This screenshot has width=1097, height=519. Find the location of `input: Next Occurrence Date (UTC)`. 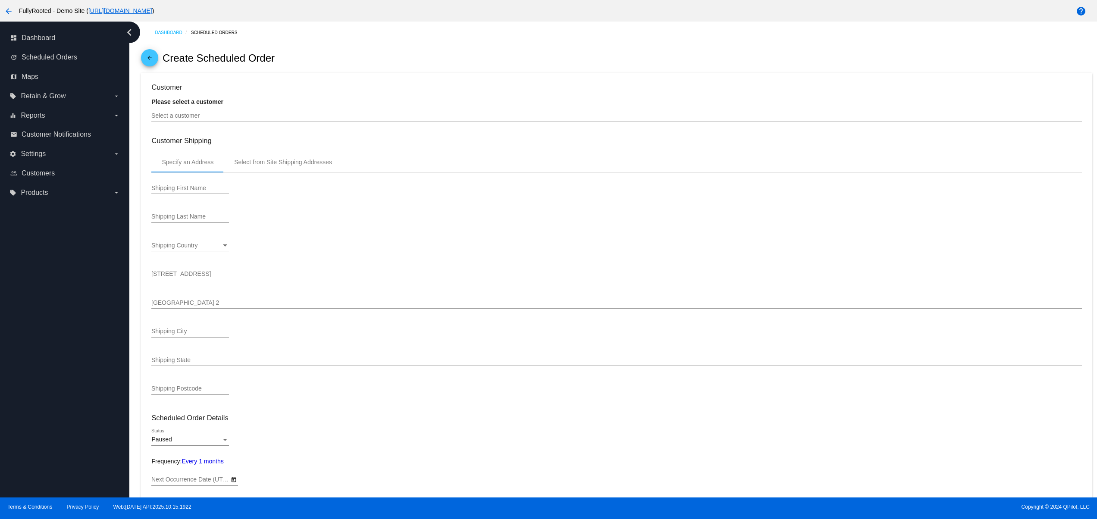

input: Next Occurrence Date (UTC) is located at coordinates (190, 480).